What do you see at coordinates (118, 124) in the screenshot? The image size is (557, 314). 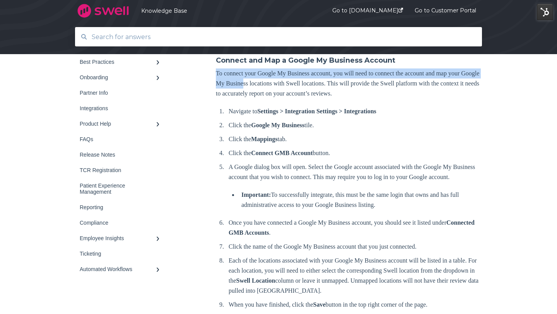 I see `div: Product Help` at bounding box center [118, 124].